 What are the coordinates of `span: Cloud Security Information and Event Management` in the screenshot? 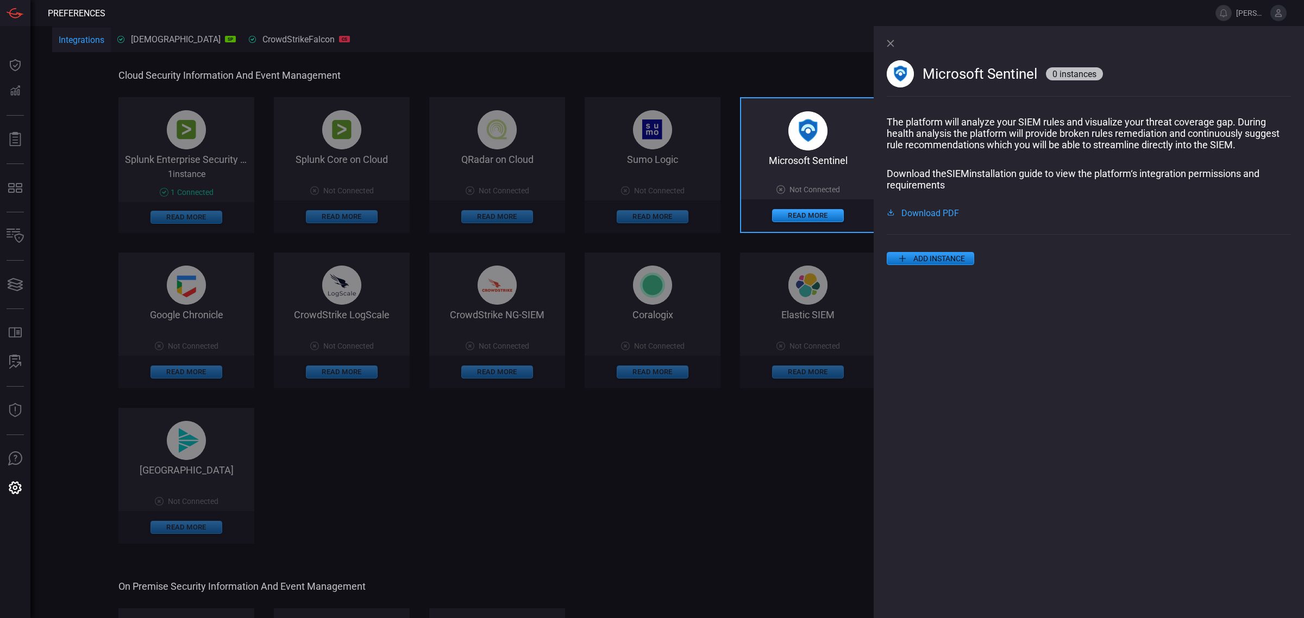 It's located at (536, 75).